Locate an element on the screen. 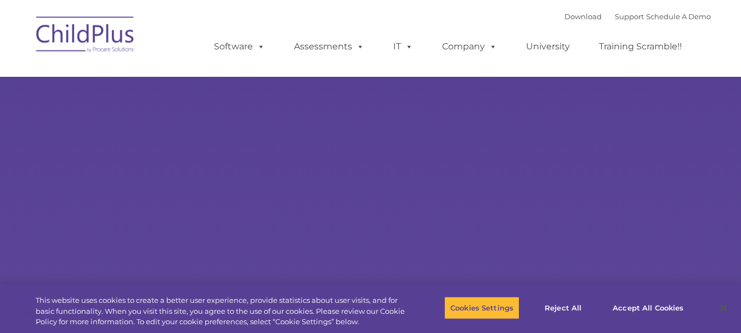 This screenshot has width=741, height=333. div: This website uses cookies to create a better user experience, provide statistics about user visit... is located at coordinates (222, 311).